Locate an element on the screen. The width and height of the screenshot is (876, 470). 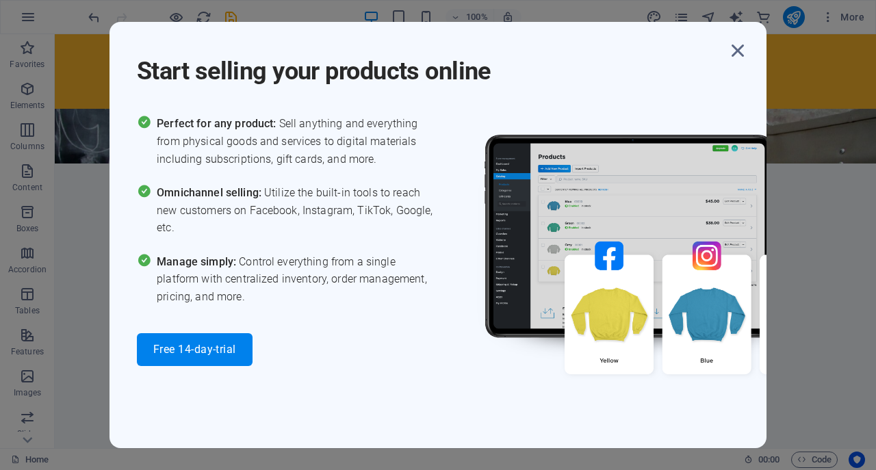
h1: Start selling your products online is located at coordinates (431, 63).